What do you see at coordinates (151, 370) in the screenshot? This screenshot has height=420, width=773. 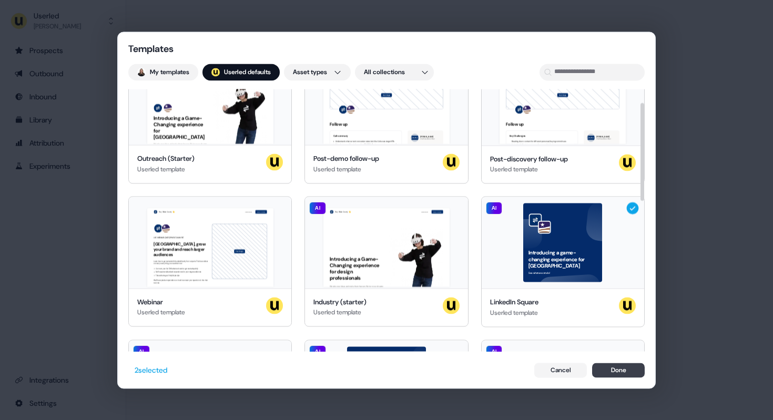 I see `button: 2selected` at bounding box center [151, 370].